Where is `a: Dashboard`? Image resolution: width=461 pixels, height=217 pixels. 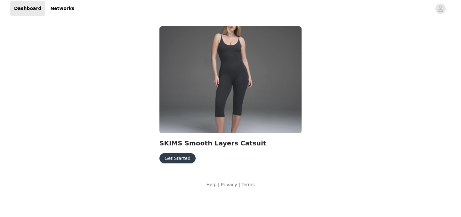
a: Dashboard is located at coordinates (28, 8).